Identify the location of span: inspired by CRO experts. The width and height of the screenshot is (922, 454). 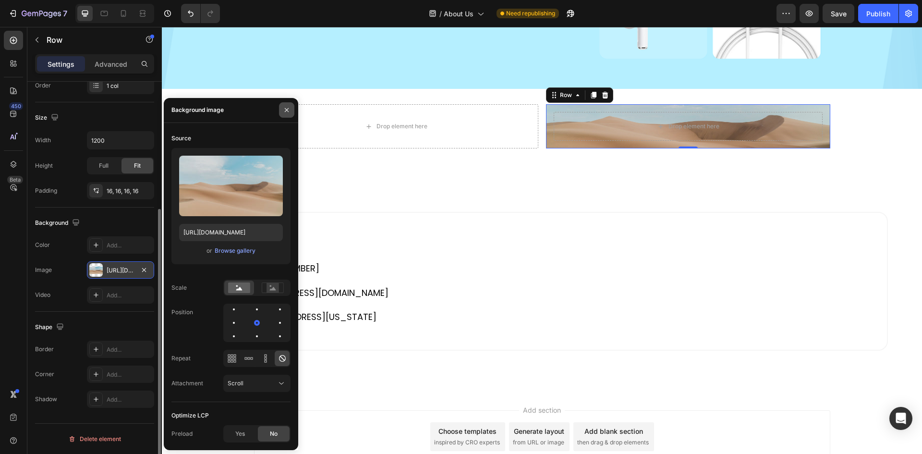
(305, 416).